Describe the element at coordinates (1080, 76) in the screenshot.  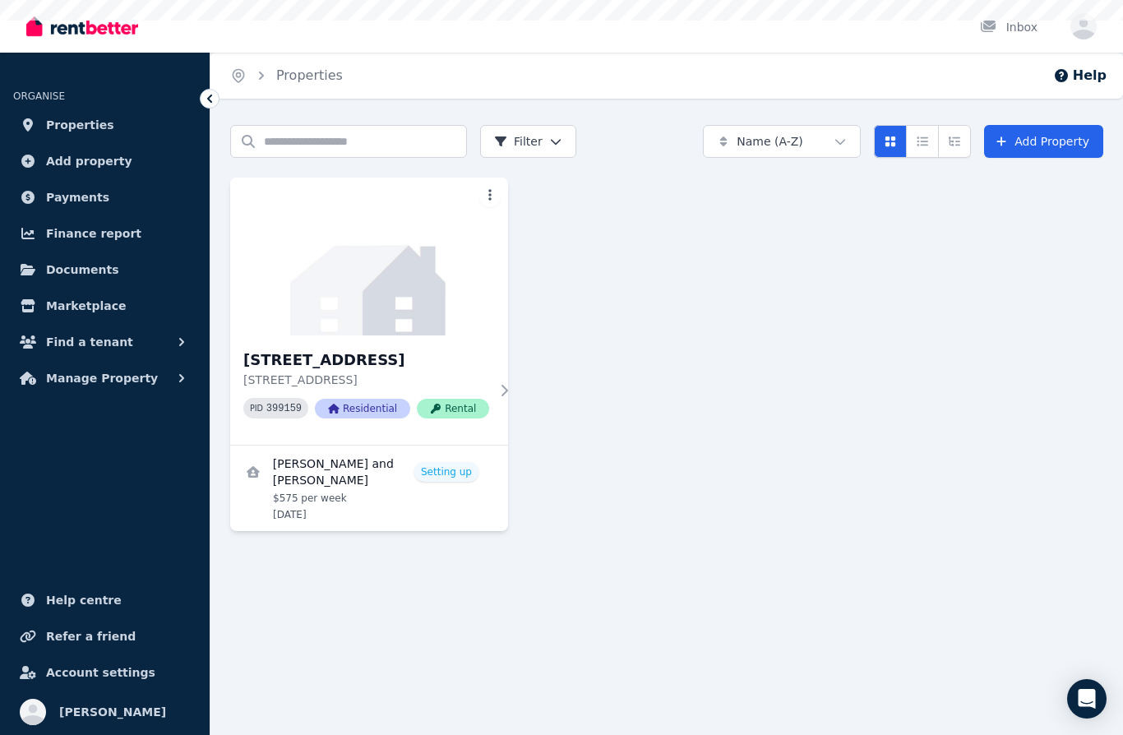
I see `button: Help` at that location.